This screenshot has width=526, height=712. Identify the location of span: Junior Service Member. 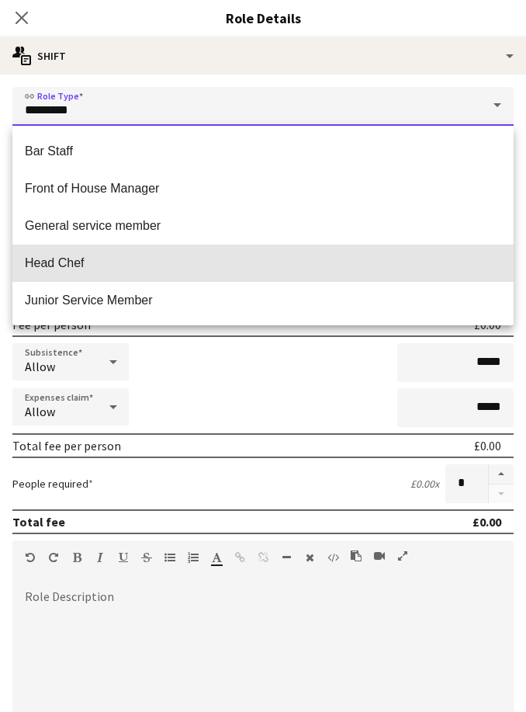
(263, 299).